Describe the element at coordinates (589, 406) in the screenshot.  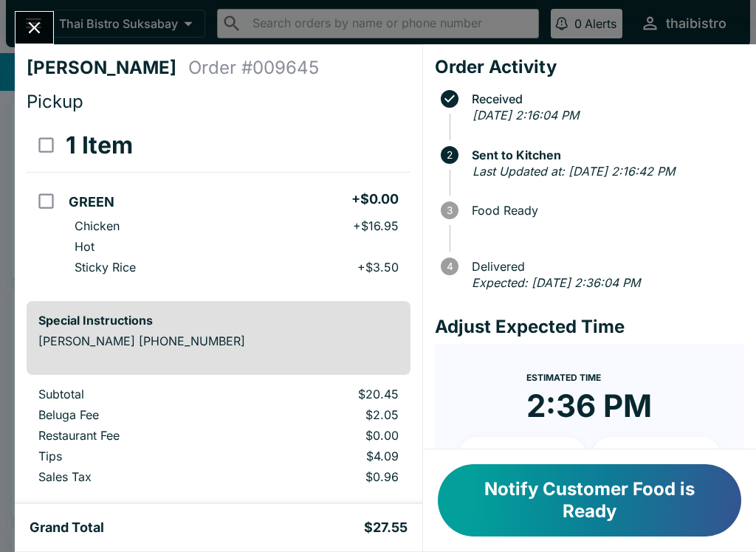
I see `time: 2:36 PM` at that location.